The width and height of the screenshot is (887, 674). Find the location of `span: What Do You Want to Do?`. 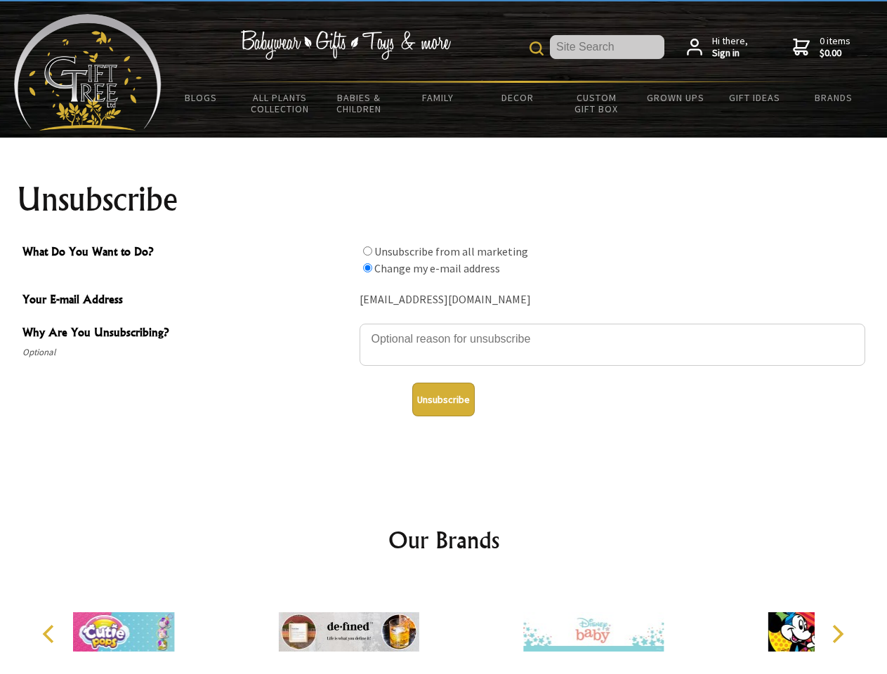

span: What Do You Want to Do? is located at coordinates (187, 253).